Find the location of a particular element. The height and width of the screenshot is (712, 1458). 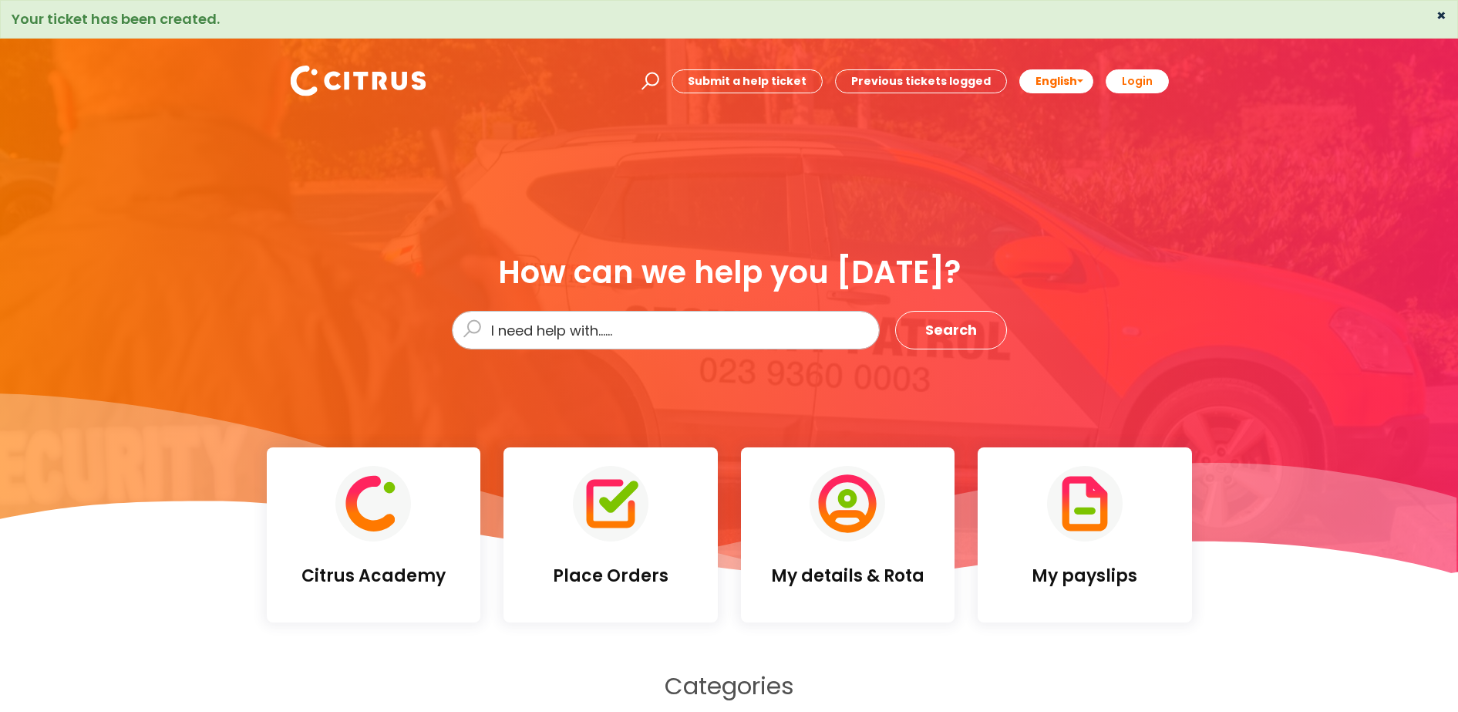

h4: Place Orders is located at coordinates (611, 576).